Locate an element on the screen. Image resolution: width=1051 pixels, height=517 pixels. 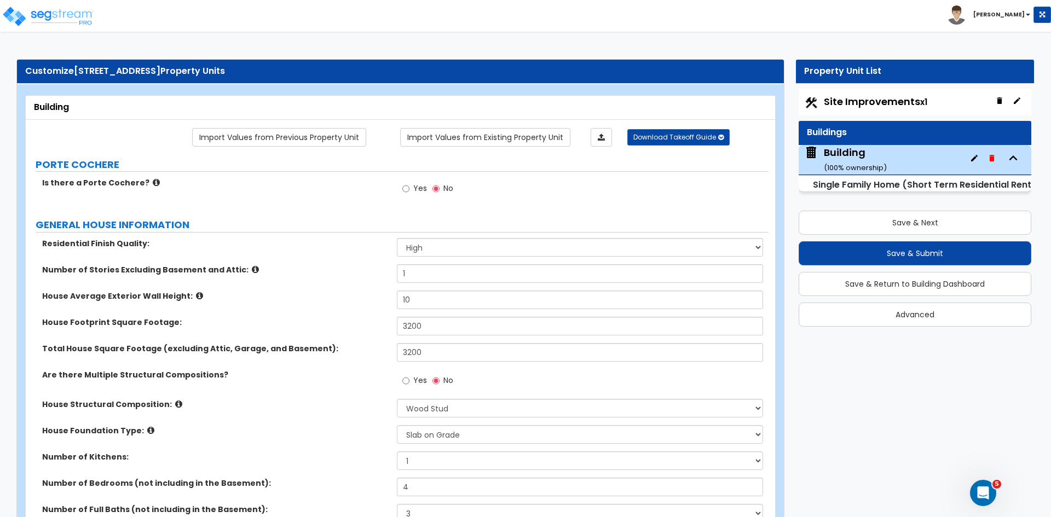
div: Customize Property Units is located at coordinates (400, 71).